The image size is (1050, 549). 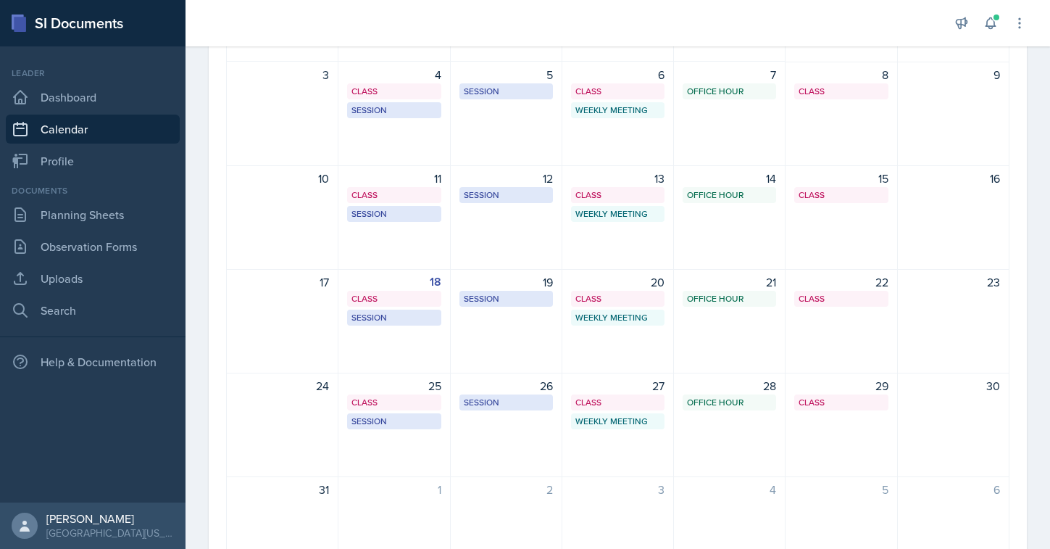 I want to click on div: 11, so click(x=394, y=178).